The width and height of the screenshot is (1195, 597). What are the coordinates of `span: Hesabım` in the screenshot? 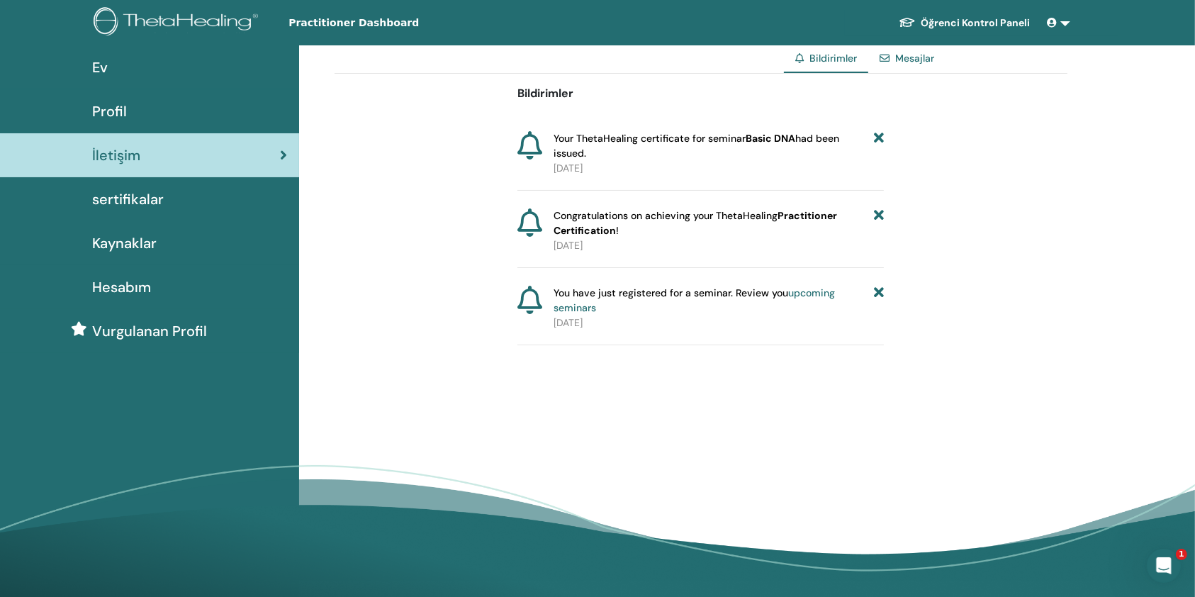 It's located at (121, 287).